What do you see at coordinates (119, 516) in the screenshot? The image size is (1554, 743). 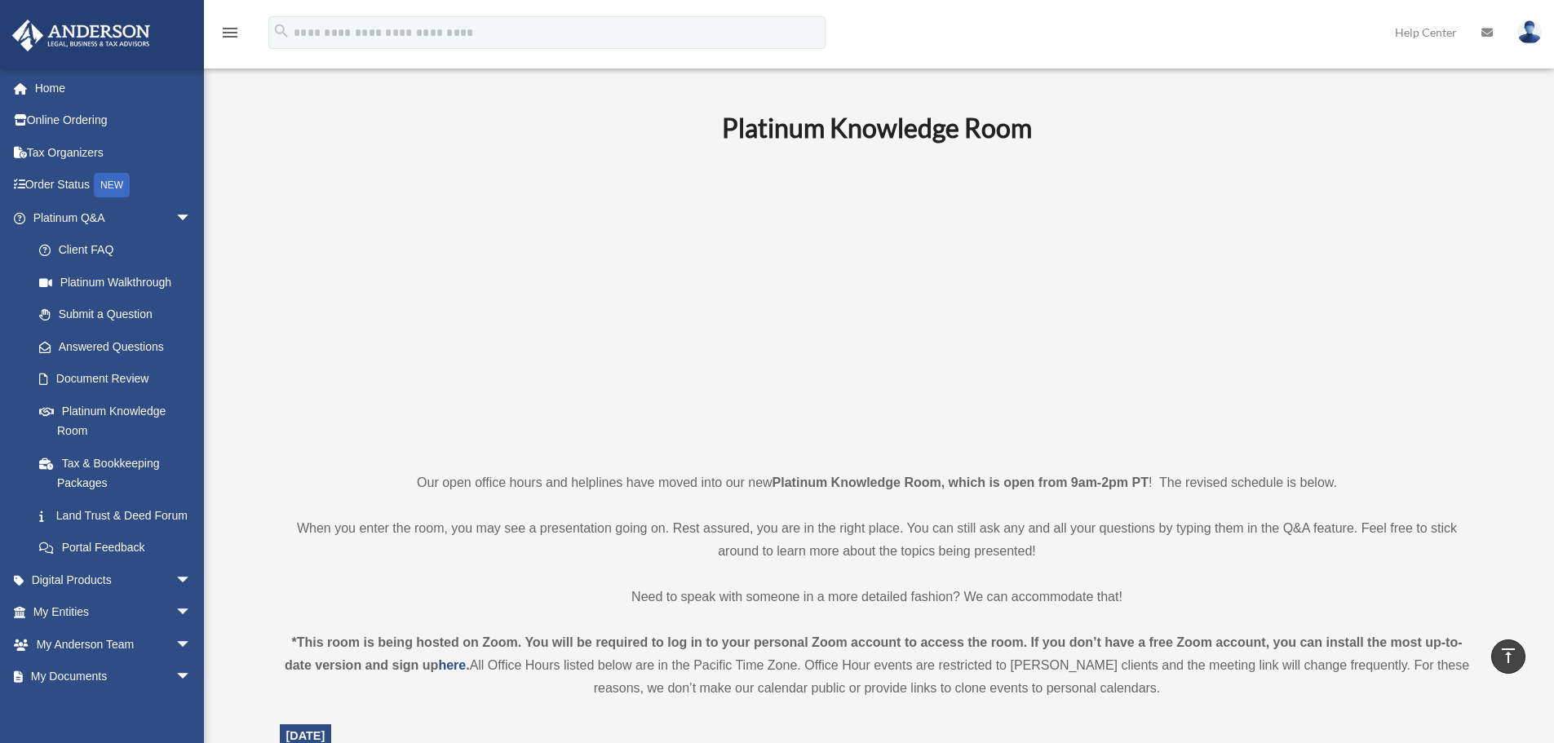 I see `a: Land Trust & Deed Forum` at bounding box center [119, 516].